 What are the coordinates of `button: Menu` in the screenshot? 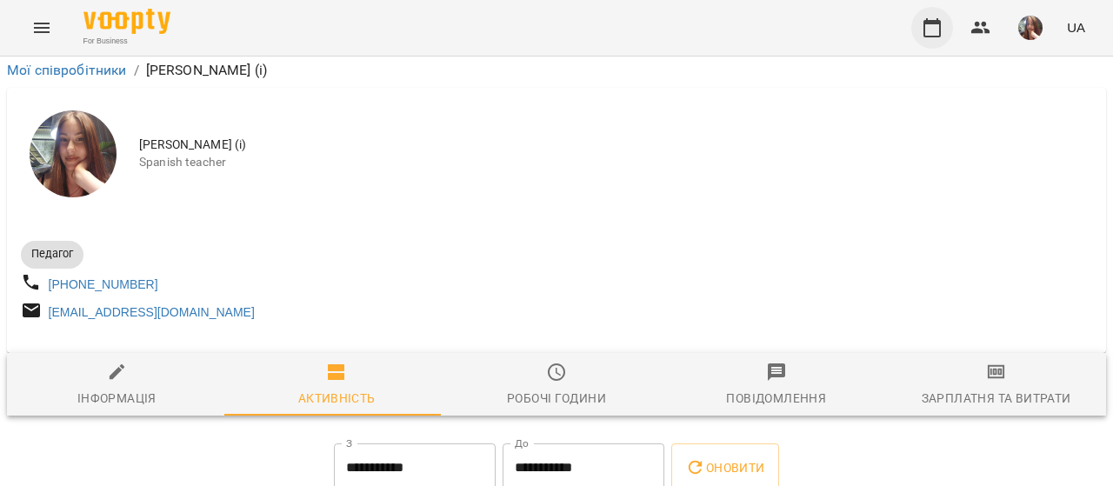 It's located at (42, 28).